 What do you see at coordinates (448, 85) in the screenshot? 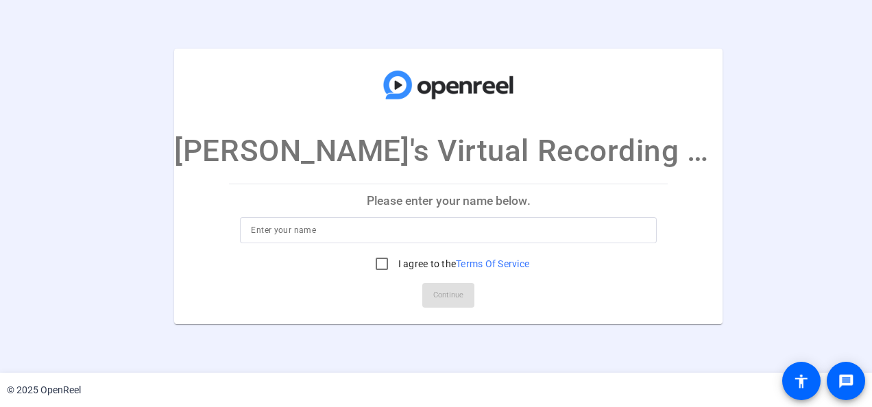
I see `img: company-logo` at bounding box center [448, 85].